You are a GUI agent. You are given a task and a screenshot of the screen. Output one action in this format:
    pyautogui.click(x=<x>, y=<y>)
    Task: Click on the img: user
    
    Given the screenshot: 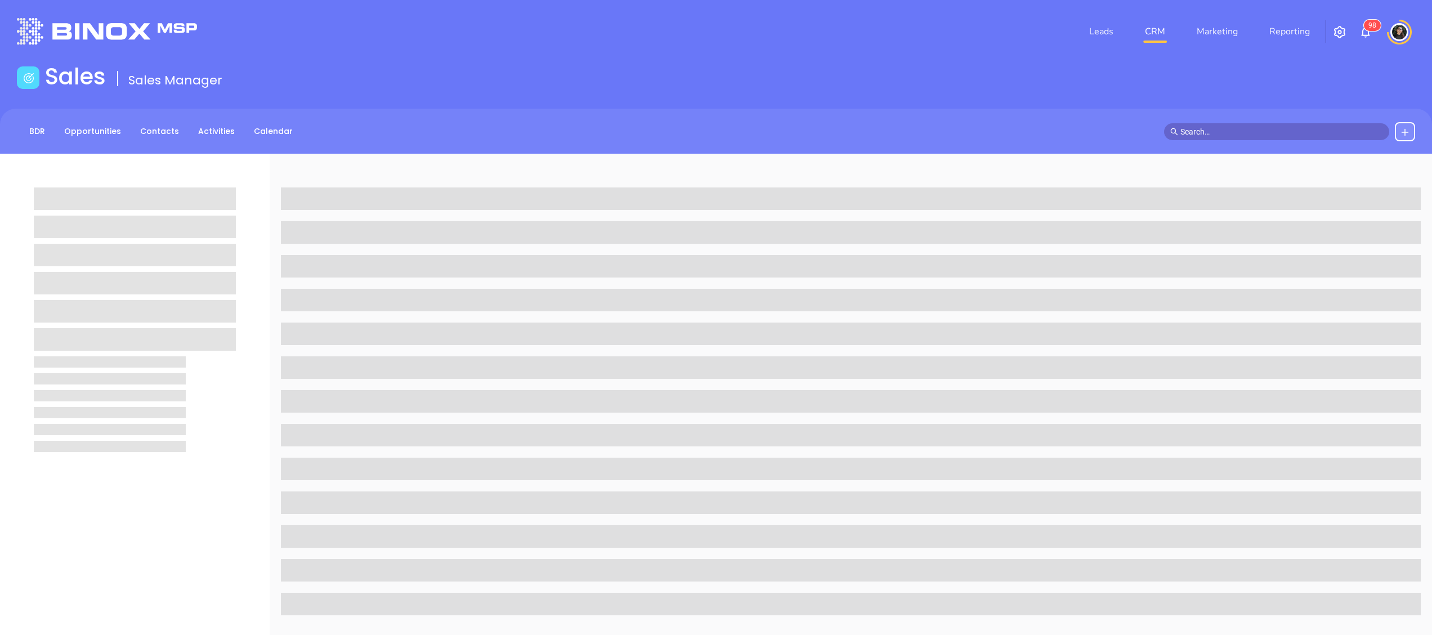 What is the action you would take?
    pyautogui.click(x=1400, y=32)
    